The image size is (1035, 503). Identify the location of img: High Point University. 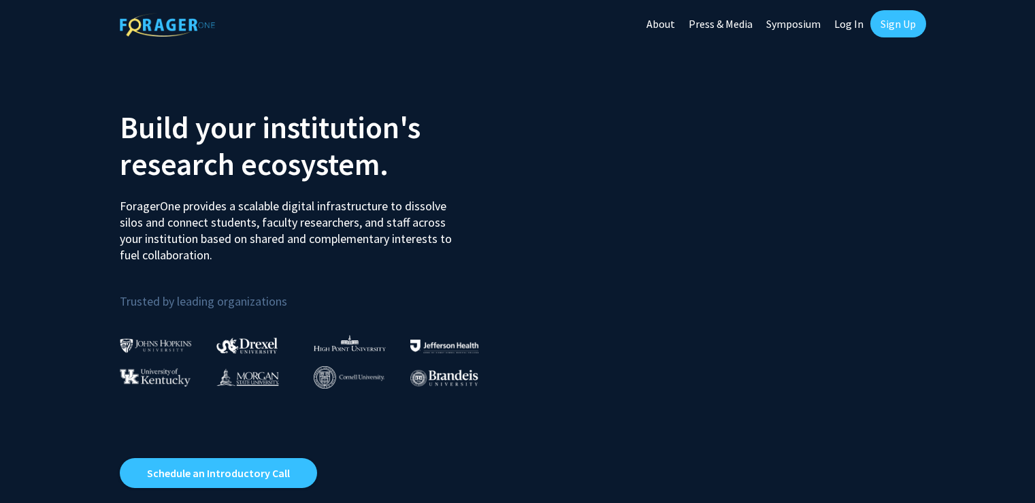
(350, 343).